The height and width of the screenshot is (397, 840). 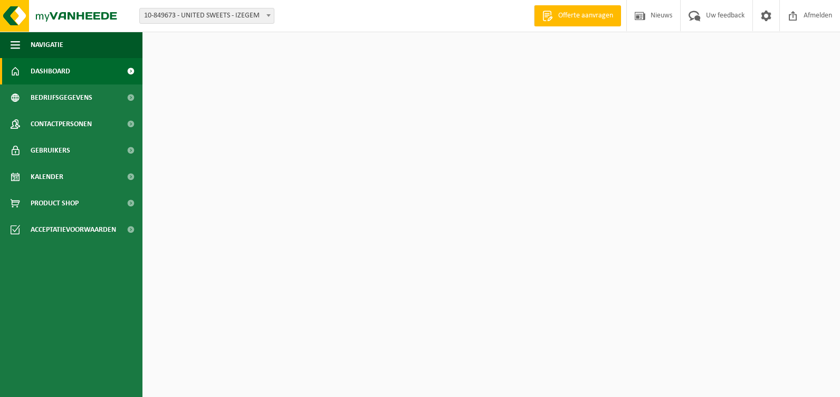 What do you see at coordinates (54, 203) in the screenshot?
I see `span: Product Shop` at bounding box center [54, 203].